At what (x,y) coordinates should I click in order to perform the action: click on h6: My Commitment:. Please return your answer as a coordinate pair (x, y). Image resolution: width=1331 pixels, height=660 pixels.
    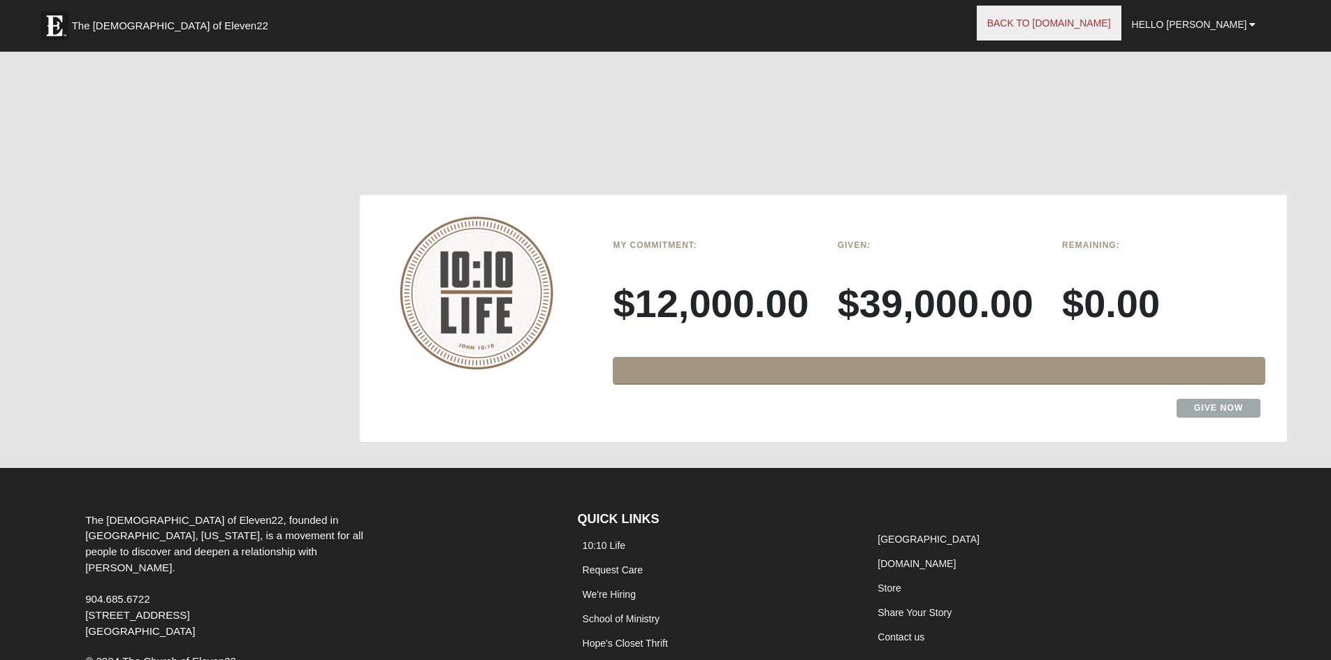
    Looking at the image, I should click on (714, 245).